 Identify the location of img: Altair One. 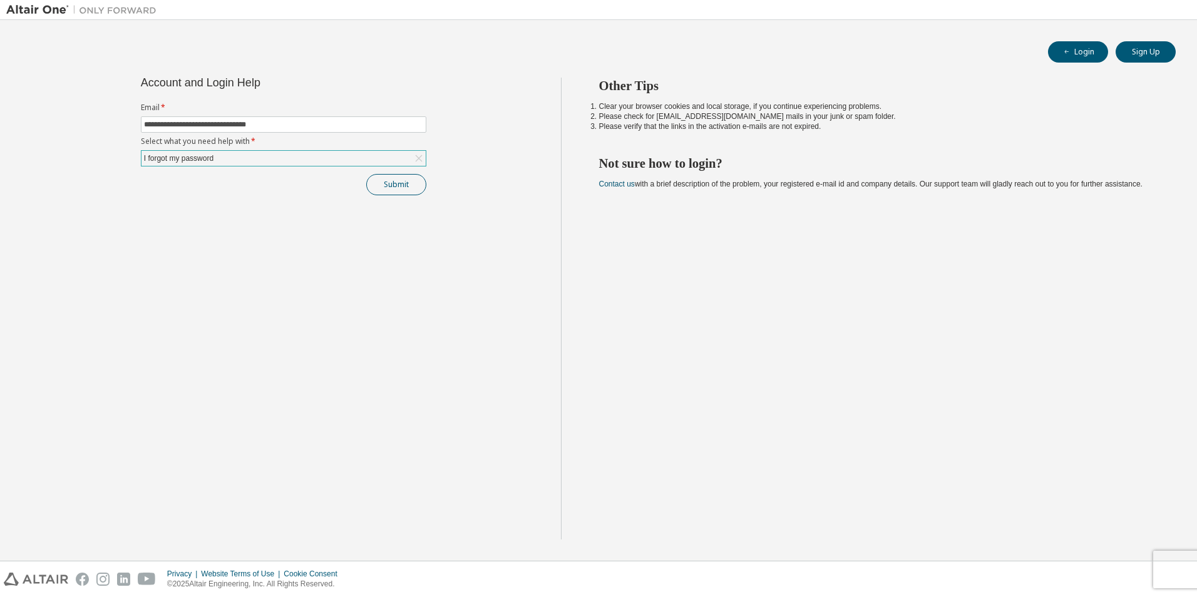
(85, 10).